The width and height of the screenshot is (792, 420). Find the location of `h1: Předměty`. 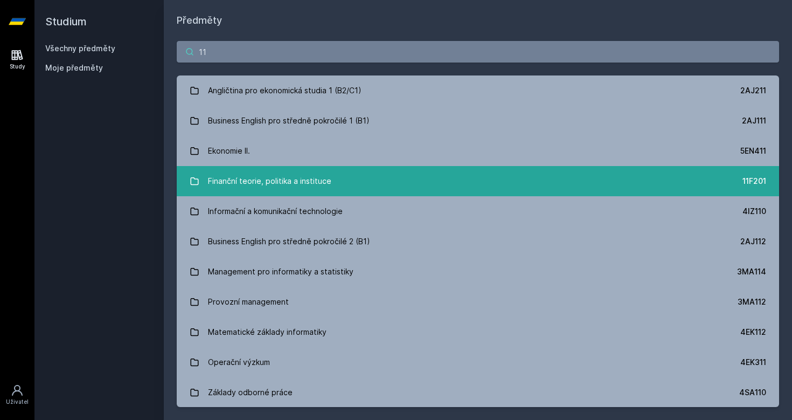

h1: Předměty is located at coordinates (478, 20).